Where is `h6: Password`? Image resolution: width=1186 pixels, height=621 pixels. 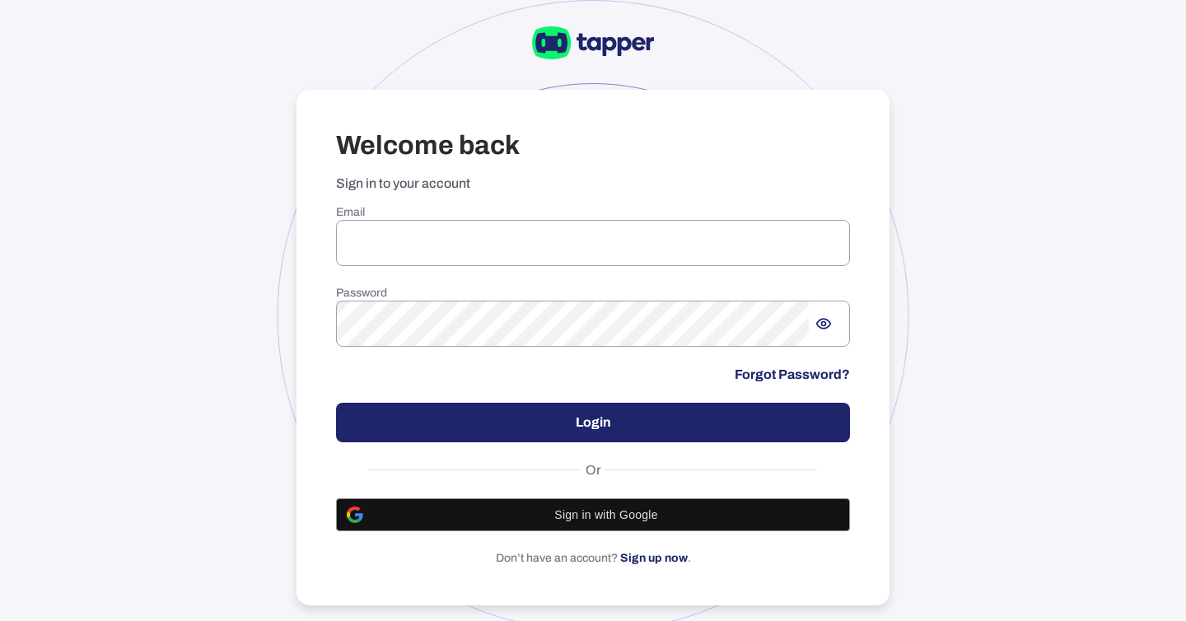
h6: Password is located at coordinates (593, 293).